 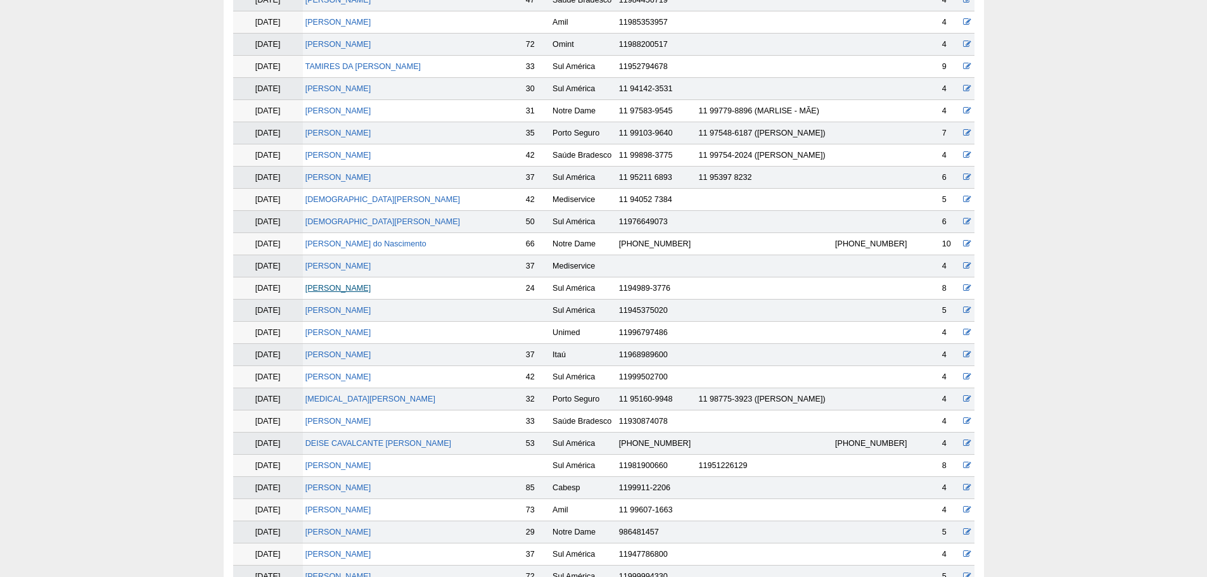 I want to click on td: 11 99607-1663, so click(x=657, y=510).